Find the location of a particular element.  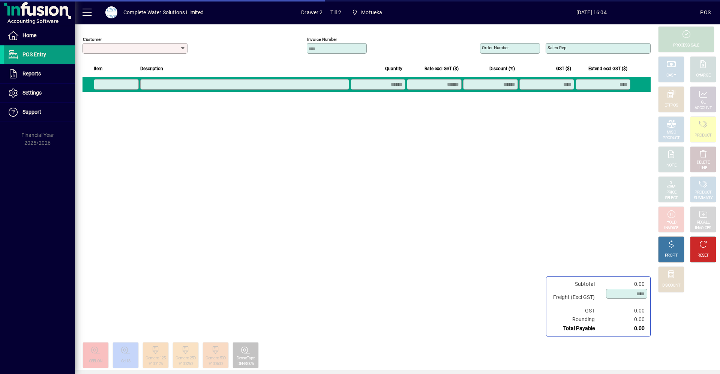

div: DensoTape is located at coordinates (246, 358).